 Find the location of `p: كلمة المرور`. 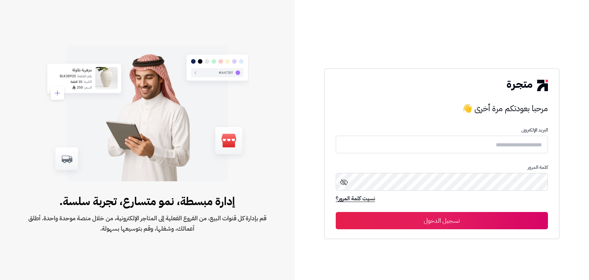

p: كلمة المرور is located at coordinates (442, 167).